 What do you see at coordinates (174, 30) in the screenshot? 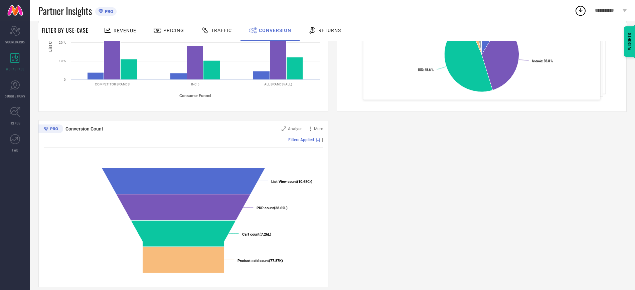
I see `span: Pricing` at bounding box center [174, 30].